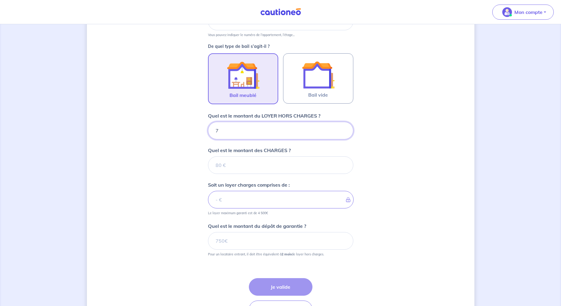 The image size is (561, 306). What do you see at coordinates (286, 254) in the screenshot?
I see `strong: 2 mois` at bounding box center [286, 254].